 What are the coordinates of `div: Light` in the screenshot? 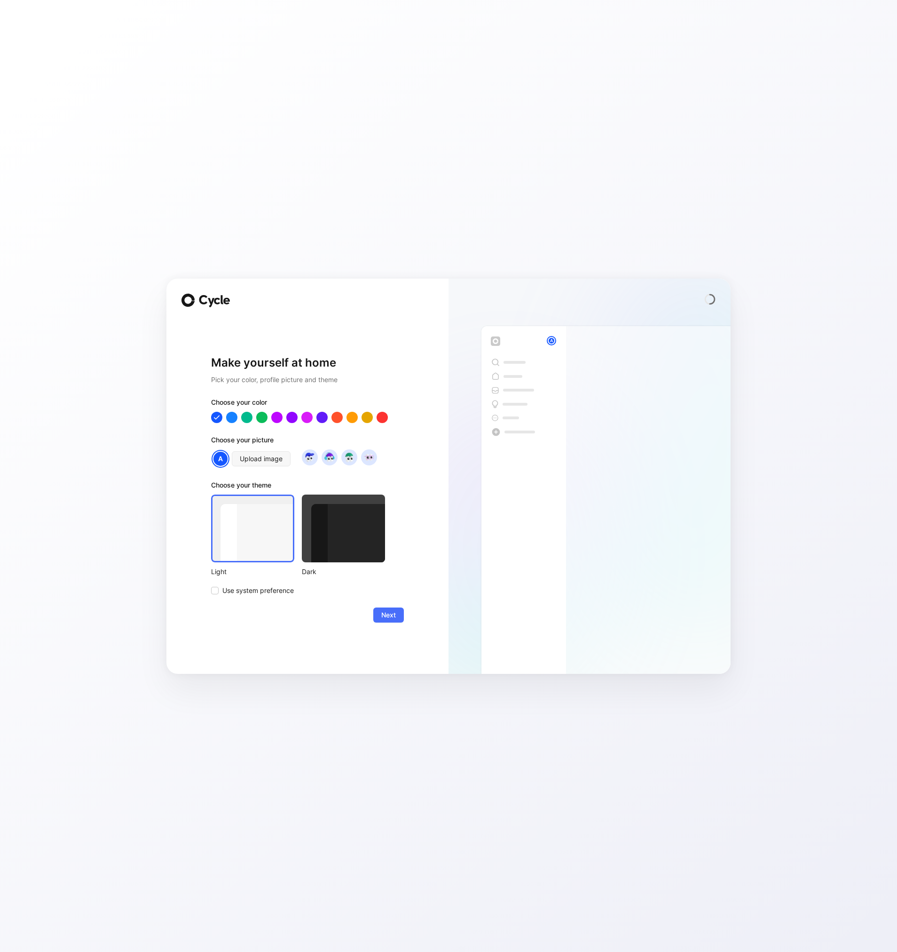 It's located at (253, 571).